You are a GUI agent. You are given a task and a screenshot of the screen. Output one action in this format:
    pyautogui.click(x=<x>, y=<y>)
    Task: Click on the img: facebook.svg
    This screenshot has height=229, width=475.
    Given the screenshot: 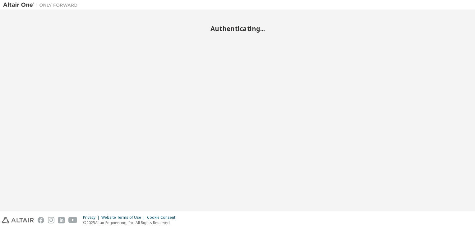 What is the action you would take?
    pyautogui.click(x=41, y=220)
    